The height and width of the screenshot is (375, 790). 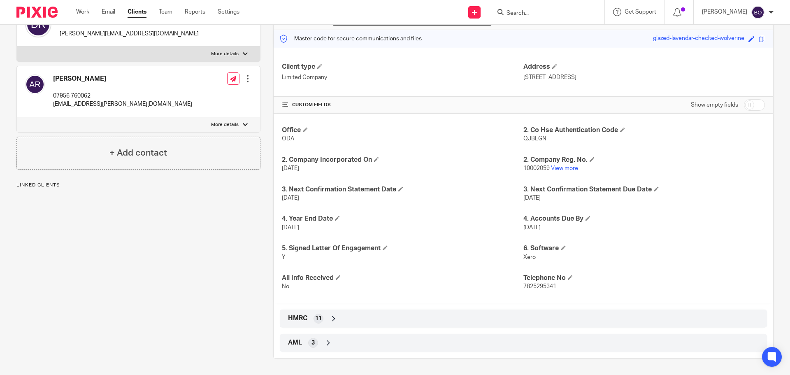 I want to click on h4: 2. Company Incorporated On, so click(x=403, y=160).